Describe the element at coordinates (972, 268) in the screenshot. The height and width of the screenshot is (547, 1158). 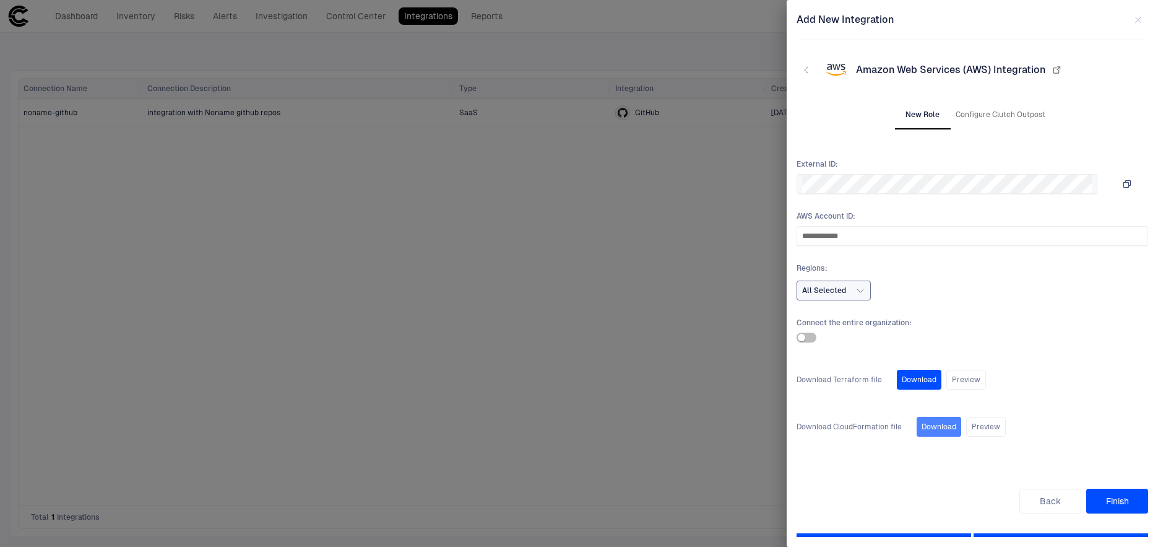
I see `span: Regions :` at that location.